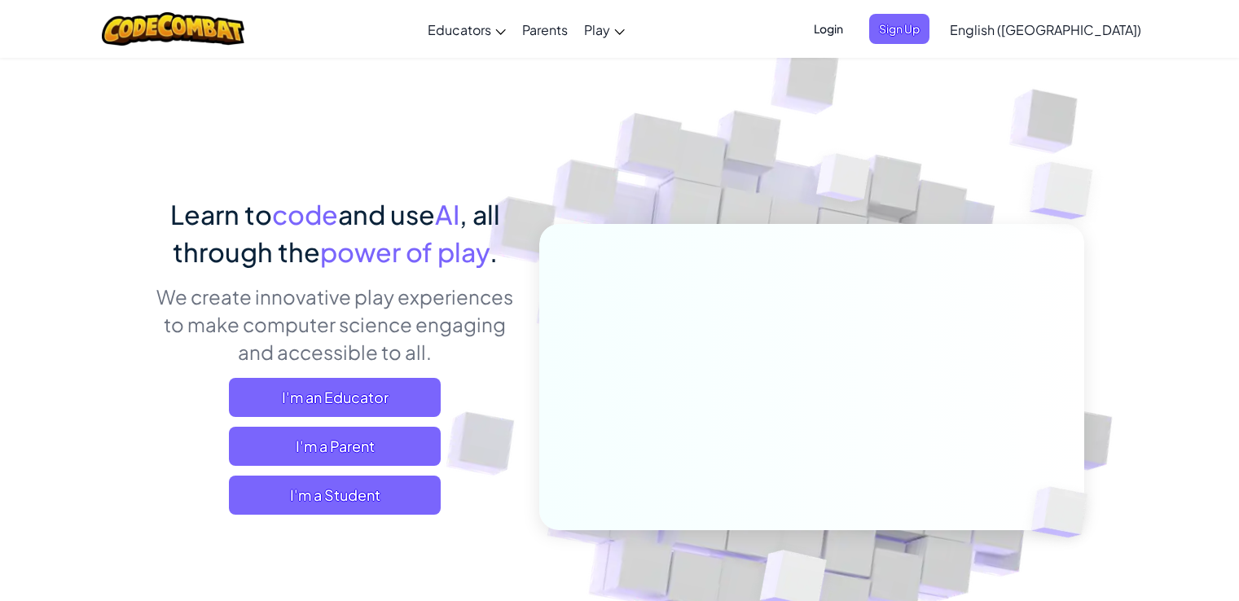  I want to click on a: Parents, so click(545, 29).